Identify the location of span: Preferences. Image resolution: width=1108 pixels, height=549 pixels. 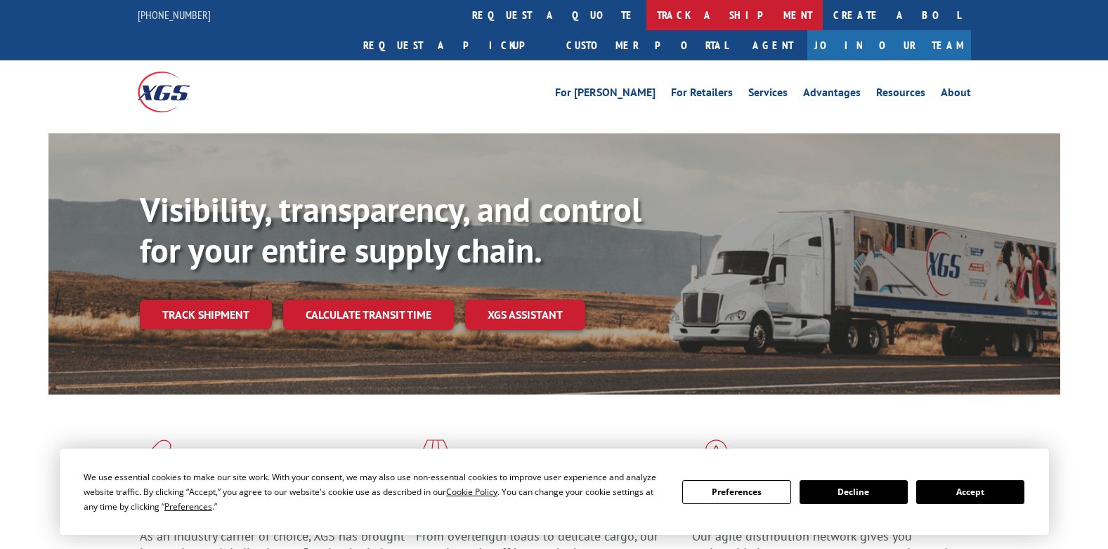
(188, 507).